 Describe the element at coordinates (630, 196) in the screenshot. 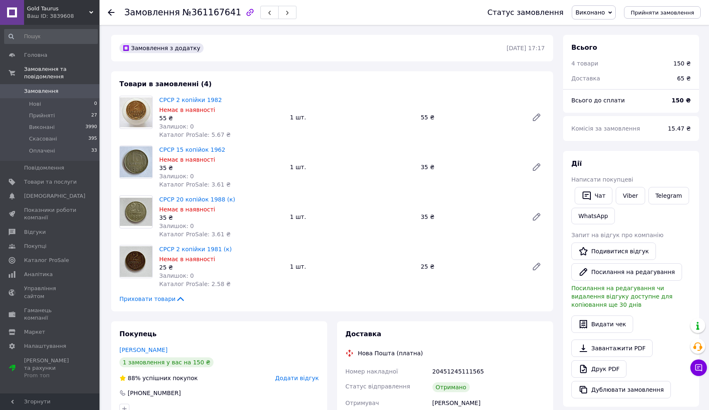

I see `a: Viber` at that location.